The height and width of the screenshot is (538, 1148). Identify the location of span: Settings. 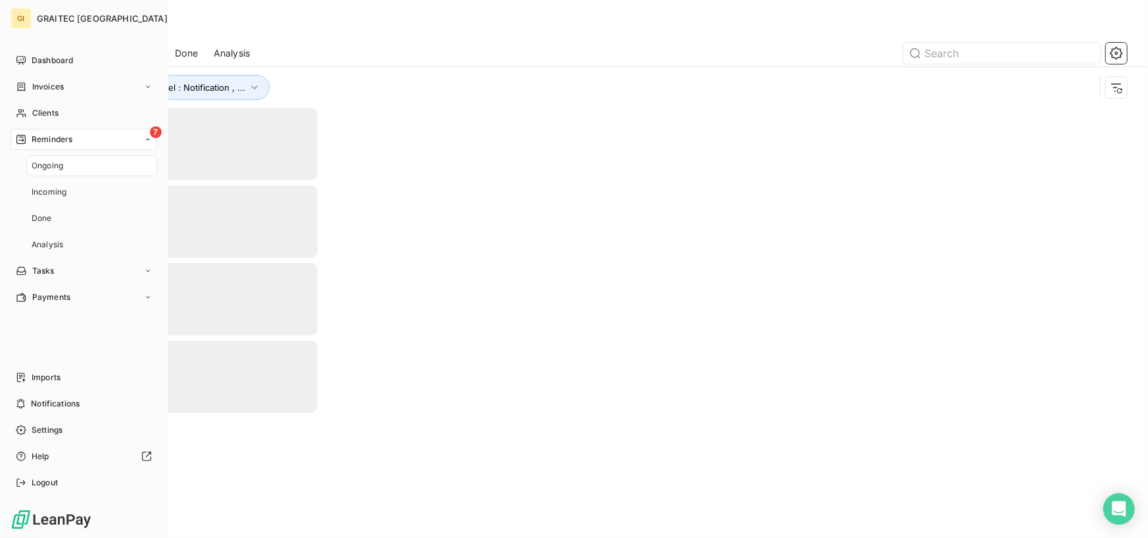
(47, 430).